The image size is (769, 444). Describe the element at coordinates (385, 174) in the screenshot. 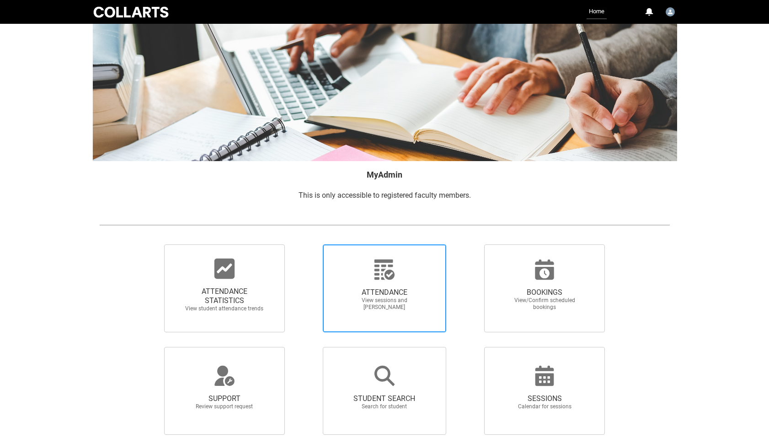

I see `h2: MyAdmin` at that location.